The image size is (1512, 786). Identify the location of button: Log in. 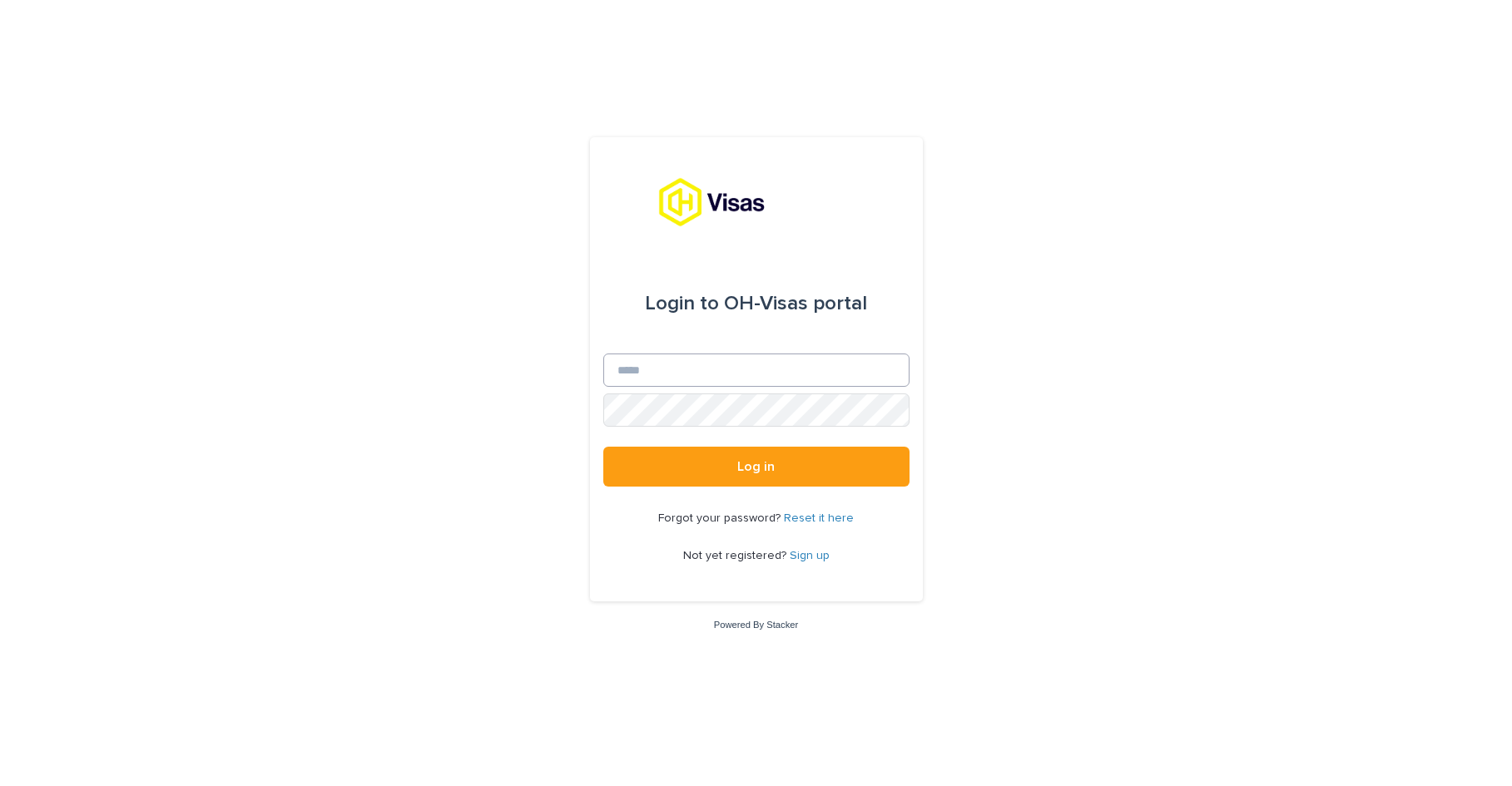
(756, 467).